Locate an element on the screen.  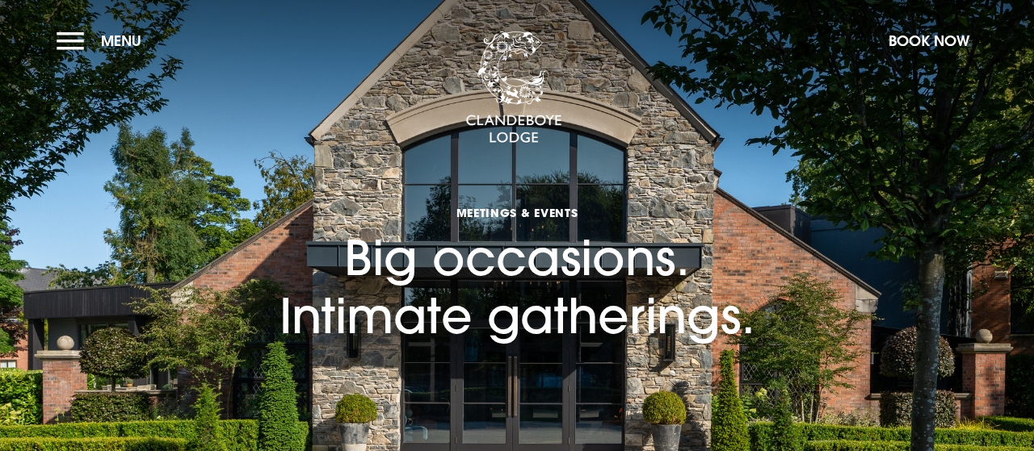
button: Book Now is located at coordinates (929, 40).